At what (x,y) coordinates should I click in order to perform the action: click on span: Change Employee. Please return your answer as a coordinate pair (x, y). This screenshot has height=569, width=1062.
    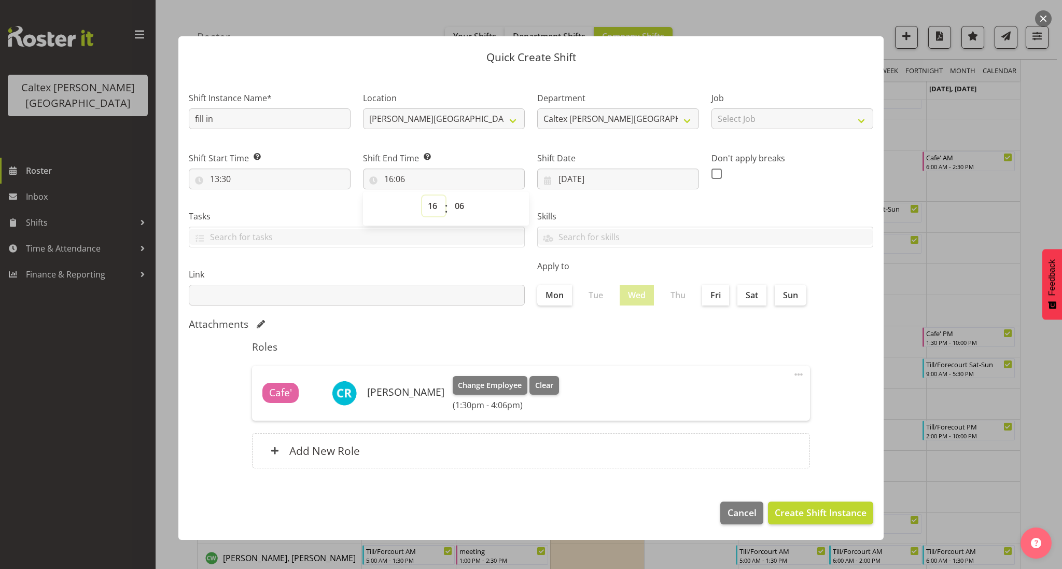
    Looking at the image, I should click on (490, 385).